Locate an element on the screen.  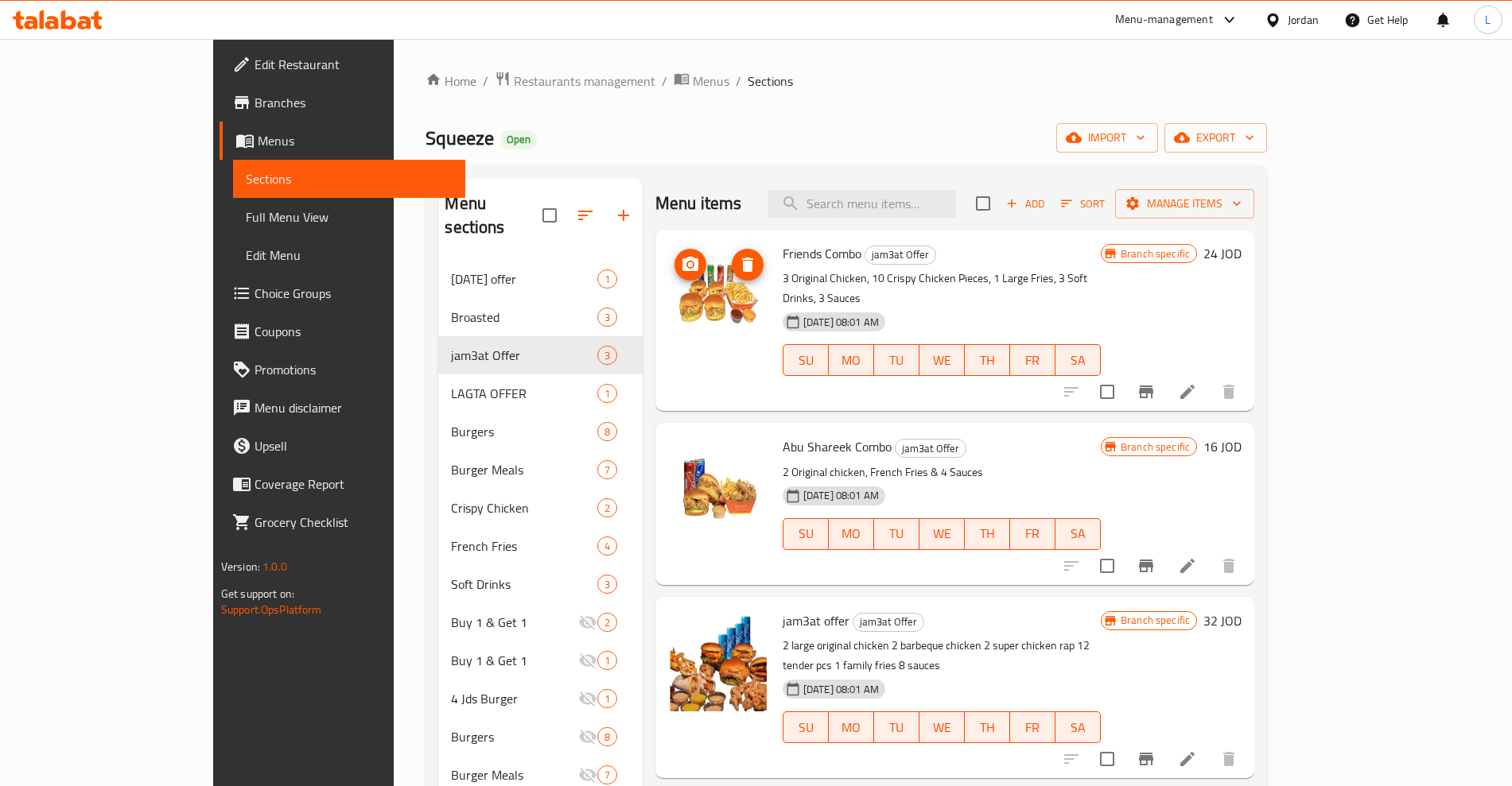
span: 4 Jds Burger is located at coordinates (514, 699).